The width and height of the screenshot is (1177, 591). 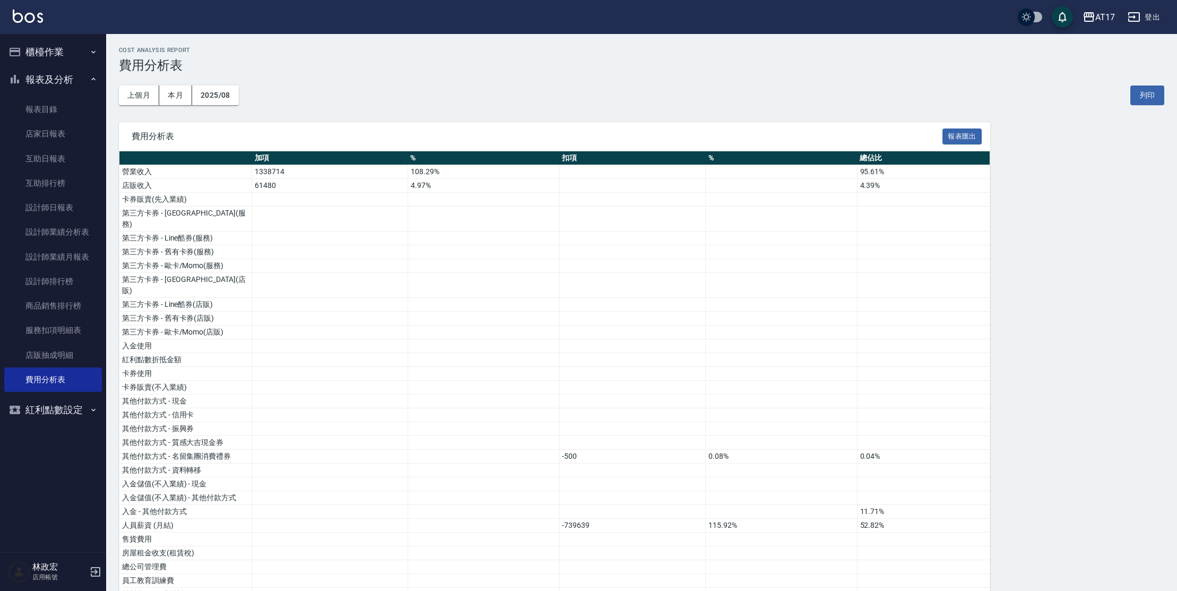 What do you see at coordinates (186, 456) in the screenshot?
I see `td: 其他付款方式 - 名留集團消費禮券` at bounding box center [186, 456].